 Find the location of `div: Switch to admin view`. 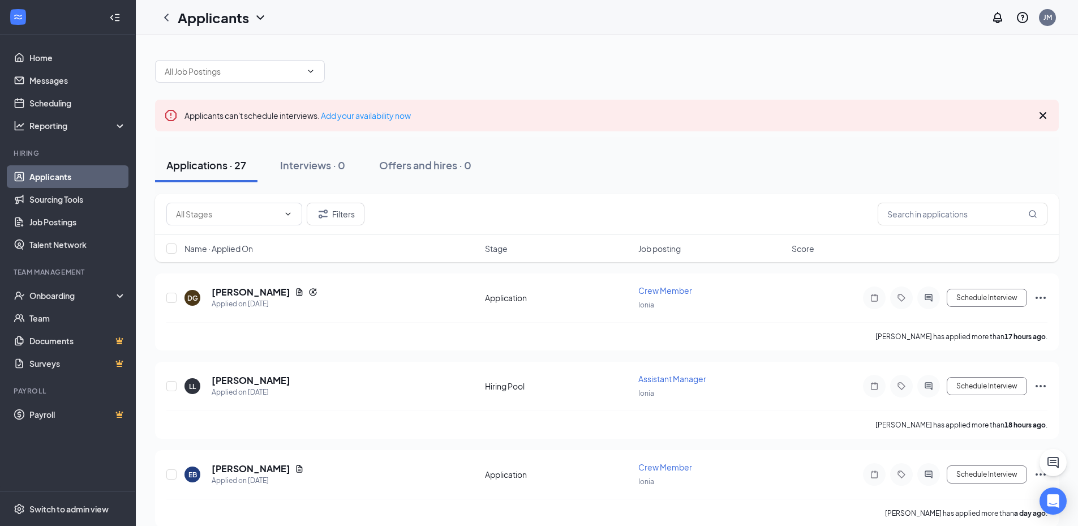

div: Switch to admin view is located at coordinates (69, 509).